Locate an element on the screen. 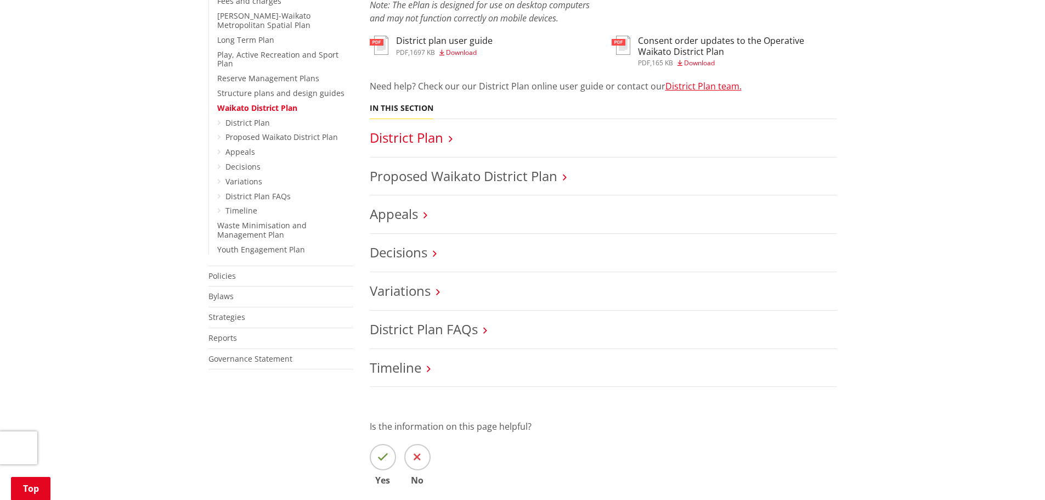  a: Reports is located at coordinates (223, 337).